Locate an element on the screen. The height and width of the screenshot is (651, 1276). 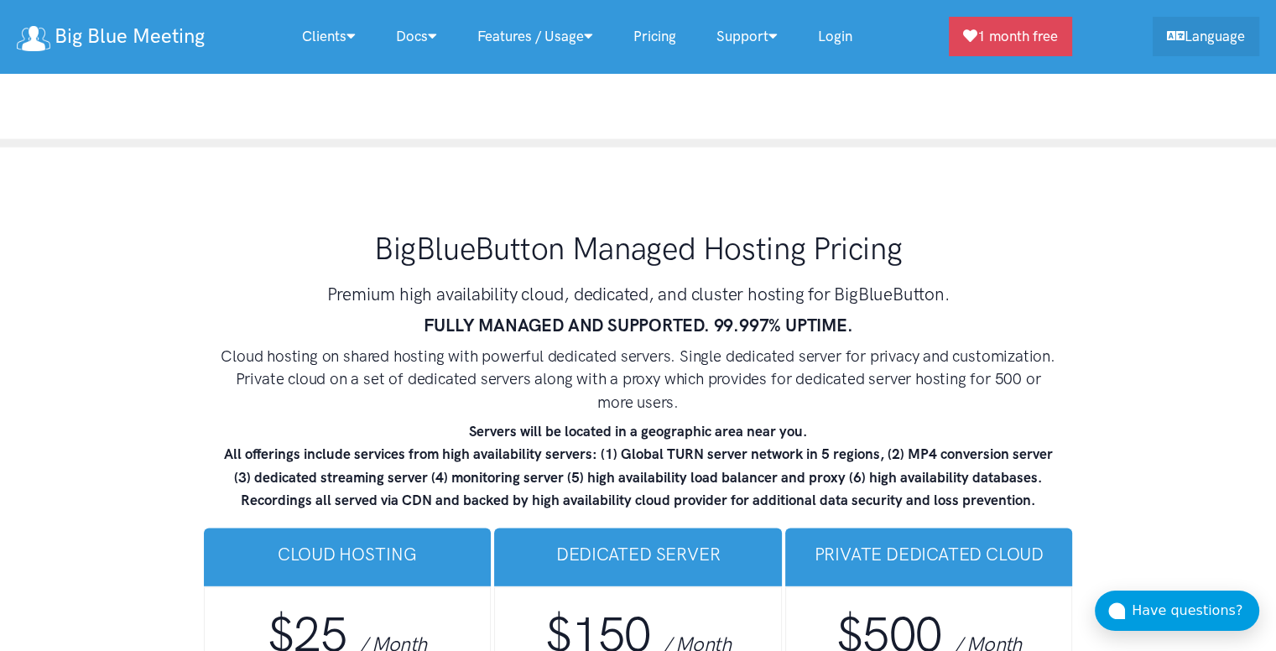
h3: Premium high availability cloud, dedicated, and cluster hosting for BigBlueButton. is located at coordinates (638, 294).